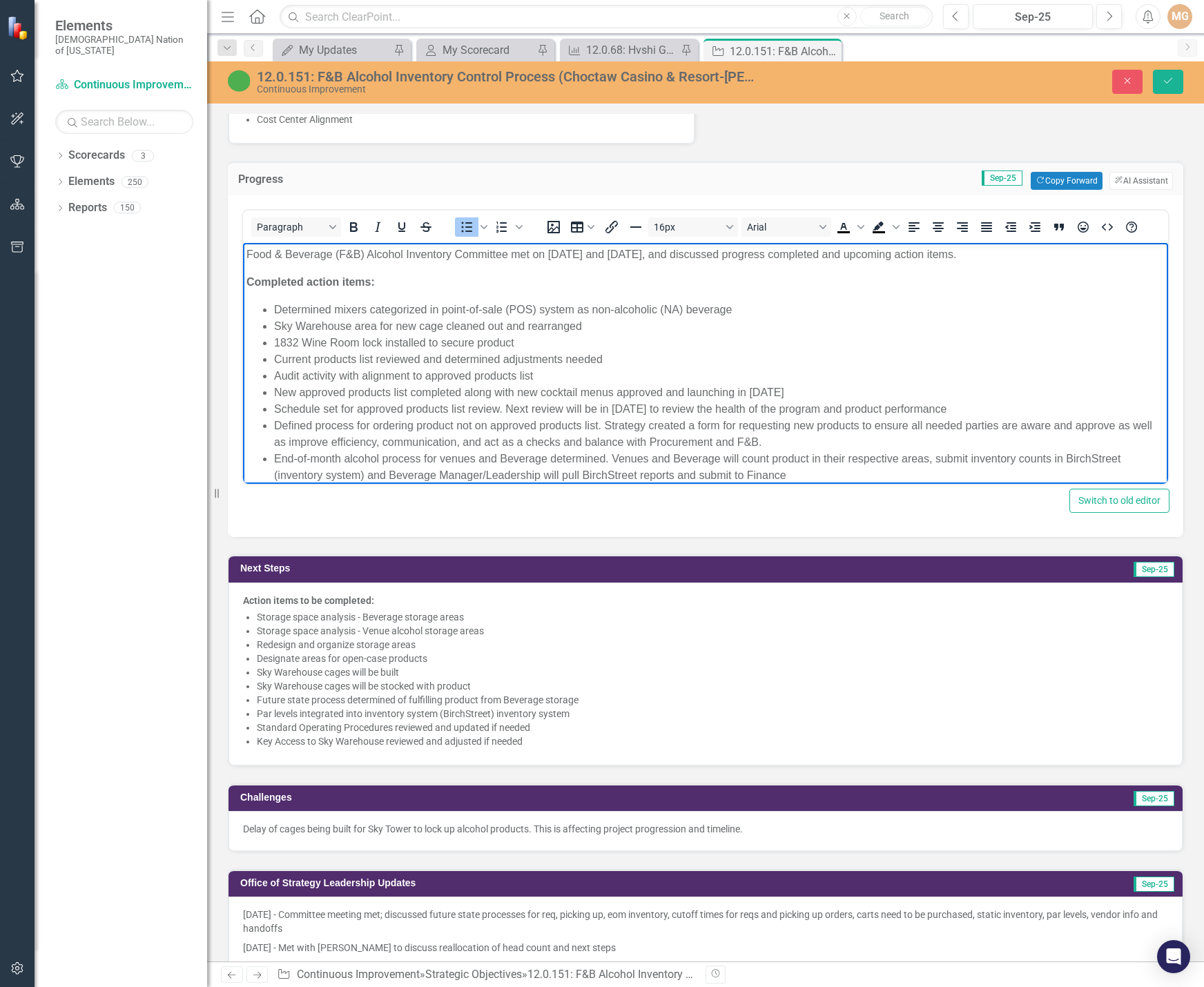 The height and width of the screenshot is (987, 1204). Describe the element at coordinates (1131, 227) in the screenshot. I see `button: Help` at that location.